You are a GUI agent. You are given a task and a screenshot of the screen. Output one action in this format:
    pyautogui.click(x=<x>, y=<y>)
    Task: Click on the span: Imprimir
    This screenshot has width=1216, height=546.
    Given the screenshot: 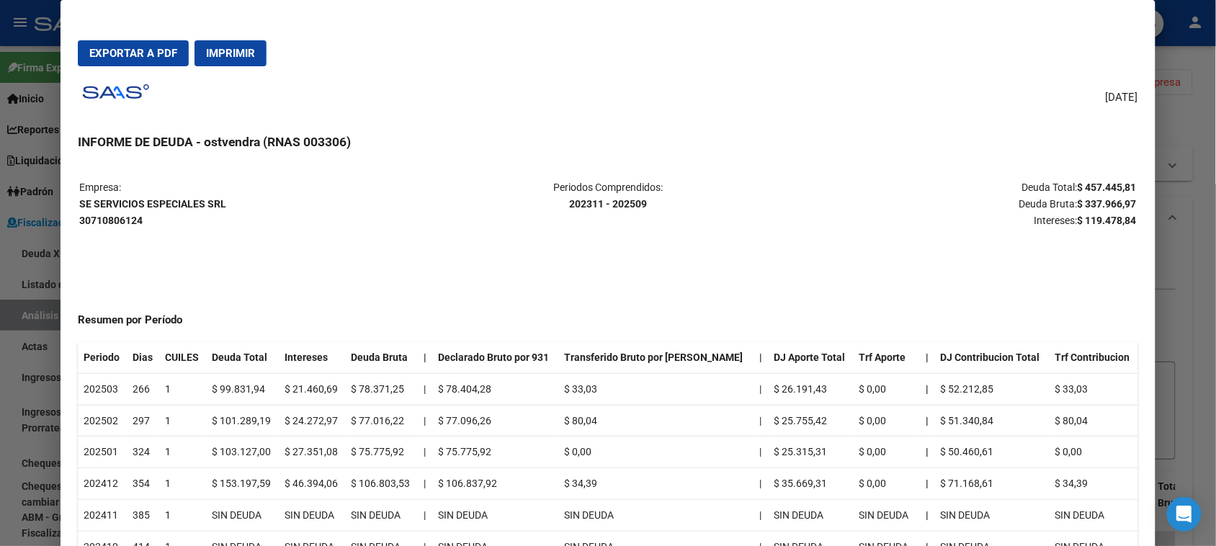 What is the action you would take?
    pyautogui.click(x=230, y=53)
    